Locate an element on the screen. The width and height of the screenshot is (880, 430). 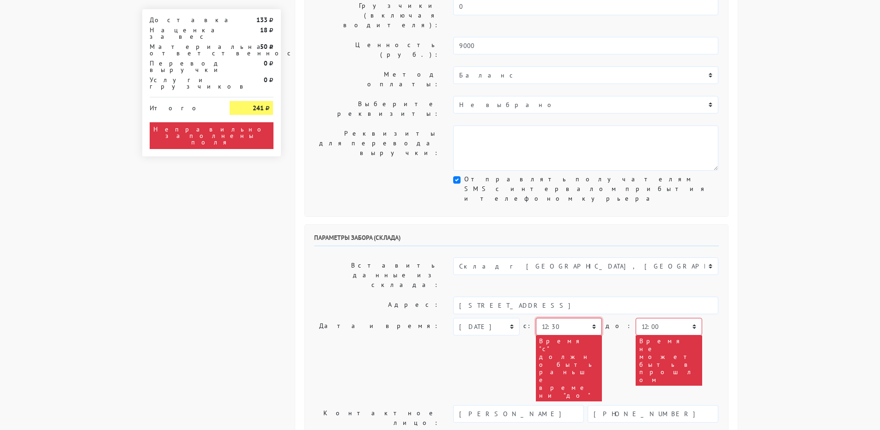
div: Доставка is located at coordinates (183, 20).